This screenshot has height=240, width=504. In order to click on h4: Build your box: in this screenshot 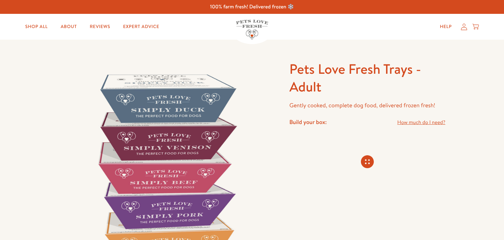, I will do `click(308, 122)`.